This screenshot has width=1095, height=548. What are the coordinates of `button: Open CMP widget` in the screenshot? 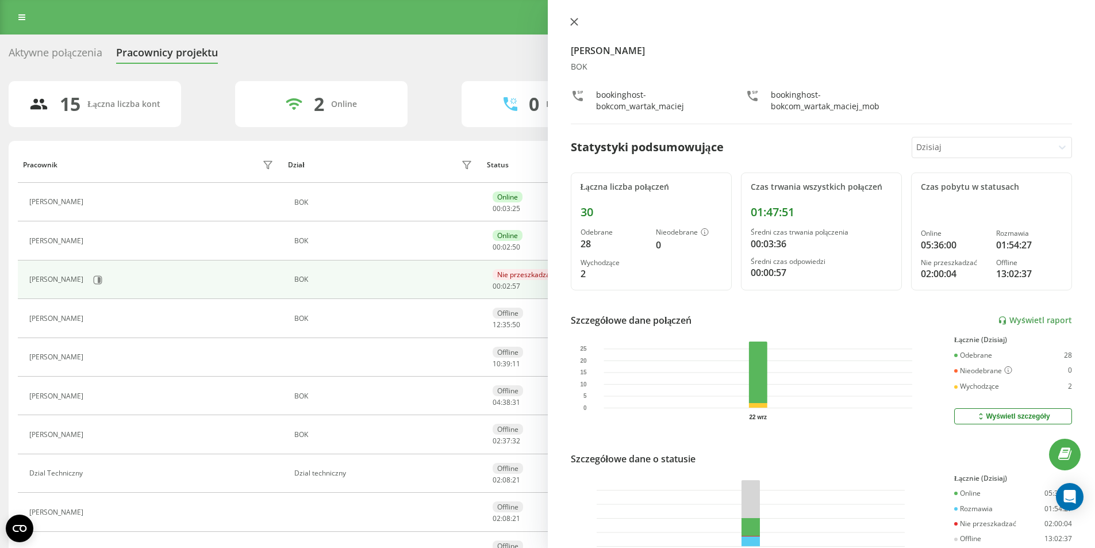 It's located at (20, 528).